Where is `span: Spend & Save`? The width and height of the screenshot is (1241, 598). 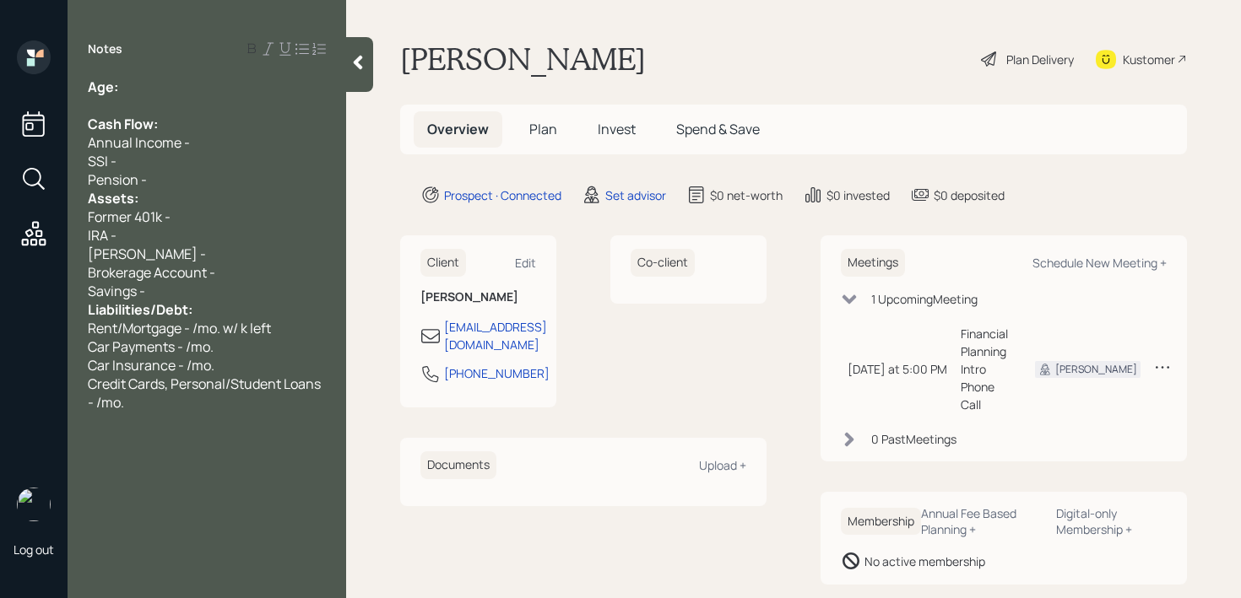
span: Spend & Save is located at coordinates (717, 129).